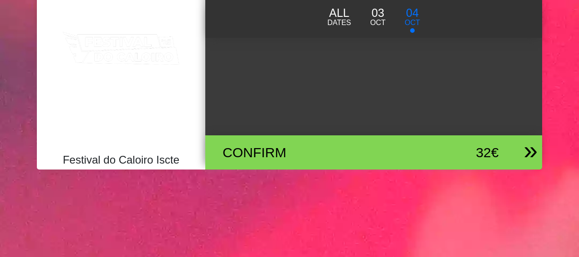 This screenshot has width=579, height=257. Describe the element at coordinates (319, 152) in the screenshot. I see `div: Confirm` at that location.